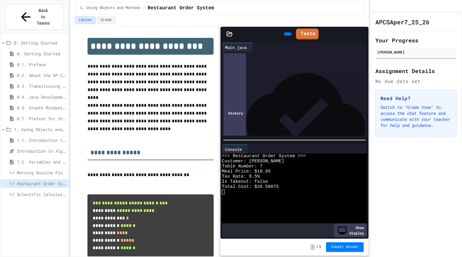  What do you see at coordinates (41, 108) in the screenshot?
I see `span: 0.5. Growth Mindset and Pair Programming` at bounding box center [41, 108].